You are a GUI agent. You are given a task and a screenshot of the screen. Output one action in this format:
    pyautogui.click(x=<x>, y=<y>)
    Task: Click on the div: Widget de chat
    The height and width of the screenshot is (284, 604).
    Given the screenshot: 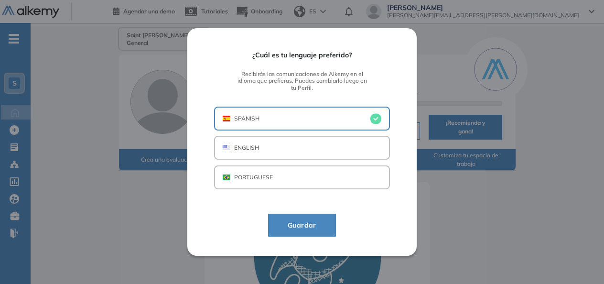 What is the action you would take?
    pyautogui.click(x=518, y=228)
    